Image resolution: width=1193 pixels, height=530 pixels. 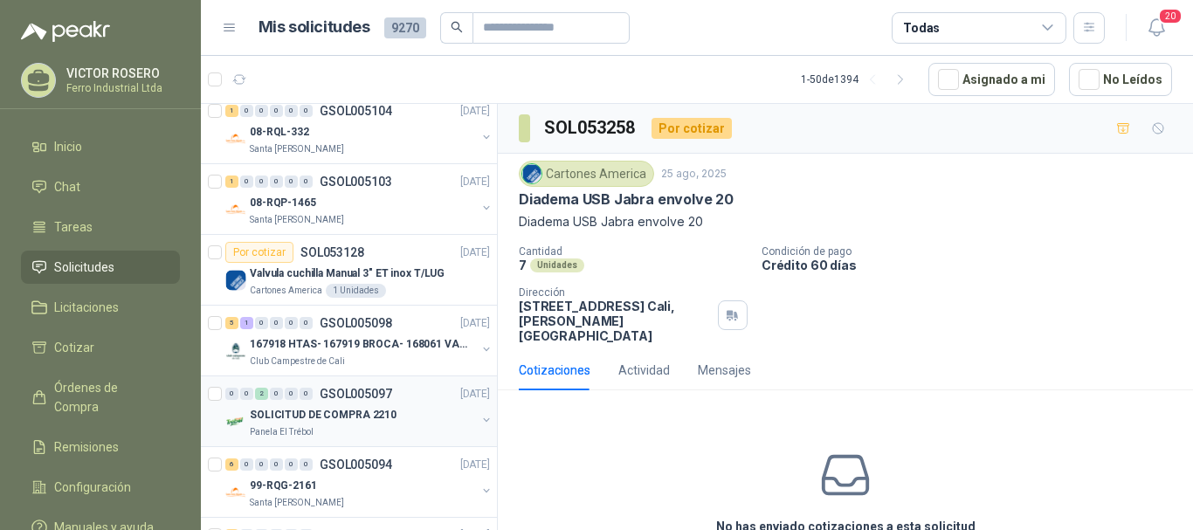 I want to click on div: 5, so click(x=232, y=323).